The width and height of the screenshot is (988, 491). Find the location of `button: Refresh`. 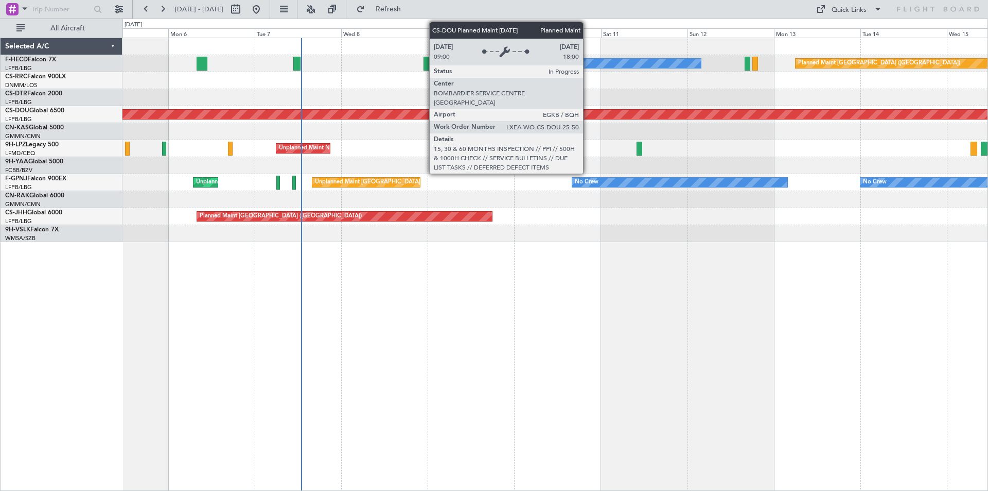

button: Refresh is located at coordinates (382, 9).